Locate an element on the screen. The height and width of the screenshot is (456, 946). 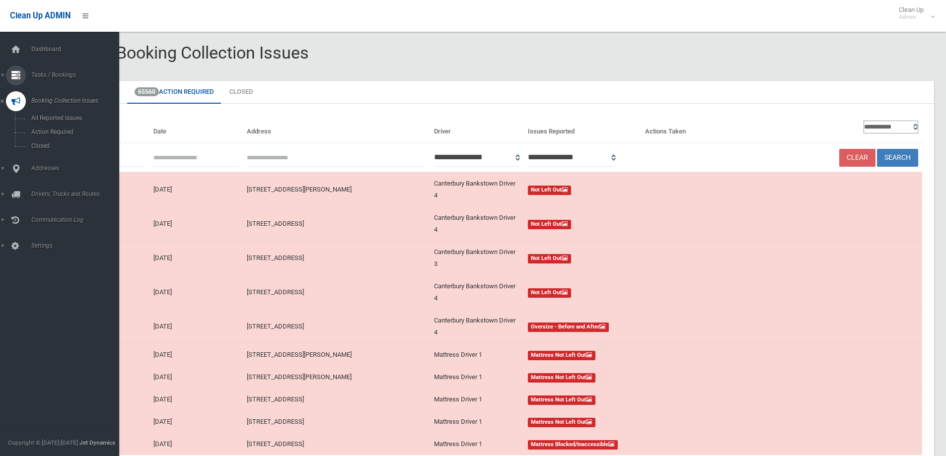
td: Canterbury Bankstown Driver 3 is located at coordinates (477, 258).